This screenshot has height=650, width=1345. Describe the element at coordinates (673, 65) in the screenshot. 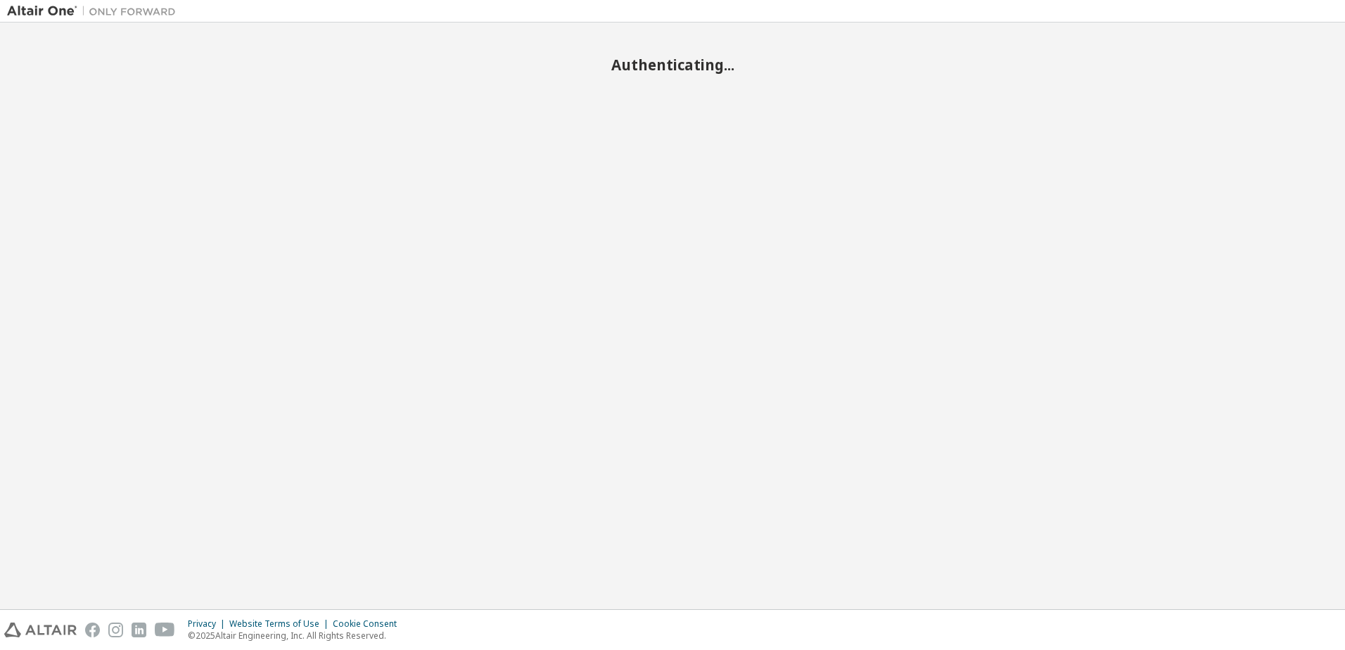

I see `h2: Authenticating...` at that location.